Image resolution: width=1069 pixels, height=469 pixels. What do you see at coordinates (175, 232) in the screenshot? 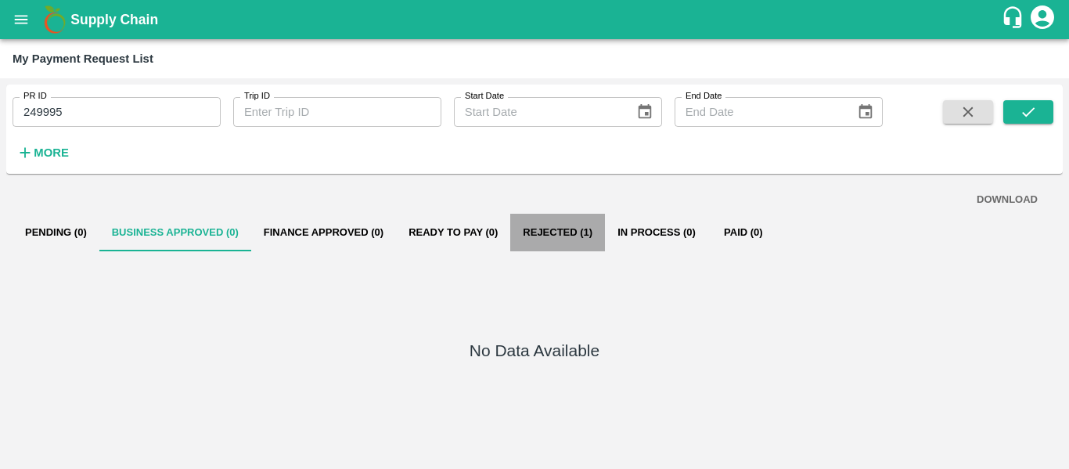
I see `button: Business Approved (0)` at bounding box center [175, 232].